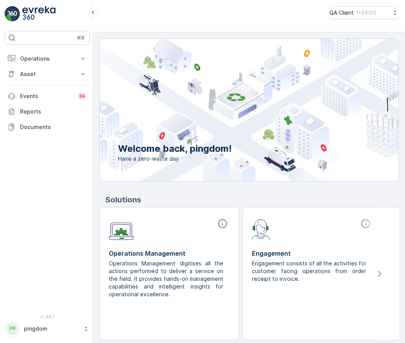 The width and height of the screenshot is (405, 343). I want to click on p: Operations Management, so click(169, 253).